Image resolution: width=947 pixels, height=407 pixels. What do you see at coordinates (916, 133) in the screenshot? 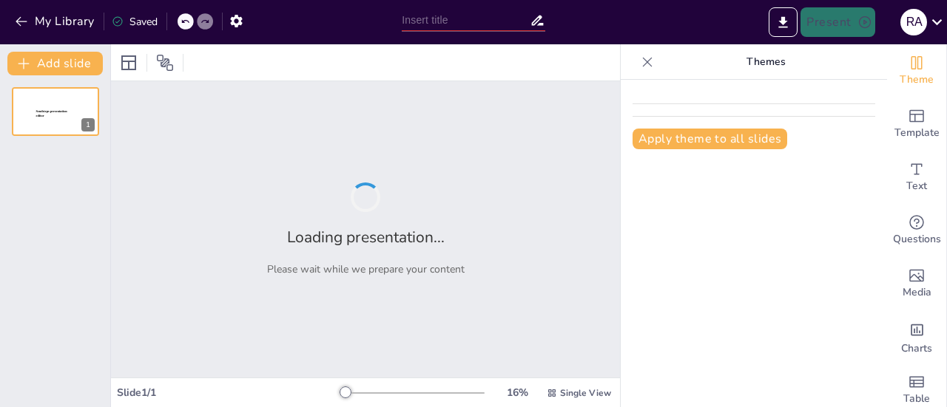
I see `span: Template` at bounding box center [916, 133].